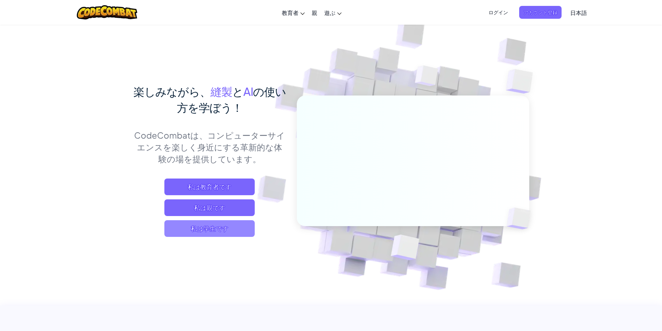 This screenshot has width=662, height=331. I want to click on font: AI, so click(248, 91).